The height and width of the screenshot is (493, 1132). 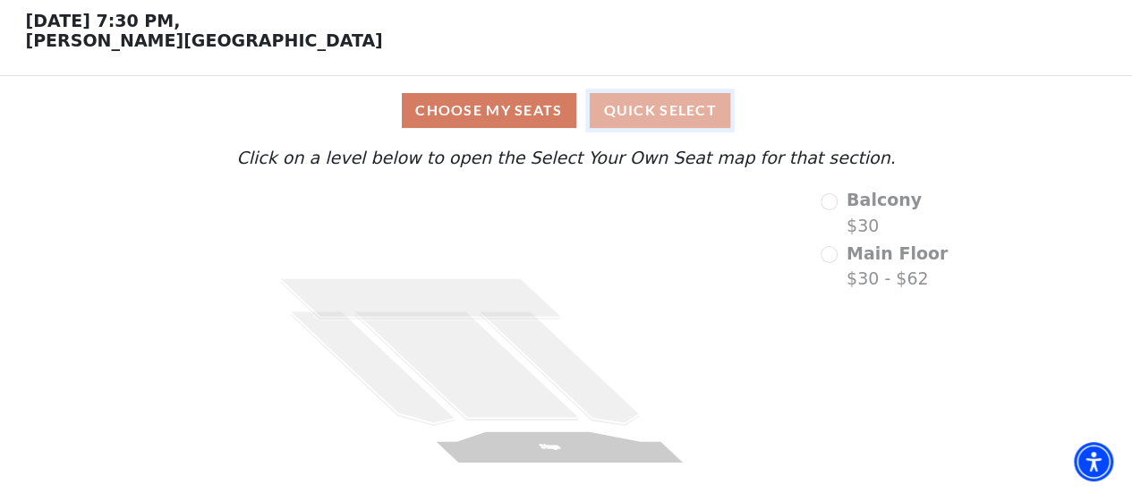 What do you see at coordinates (897, 253) in the screenshot?
I see `span: Main Floor` at bounding box center [897, 253].